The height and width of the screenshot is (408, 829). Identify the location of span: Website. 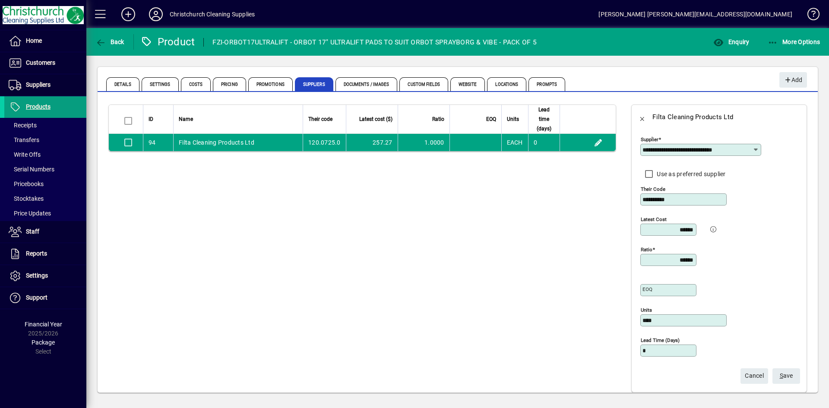
(468, 84).